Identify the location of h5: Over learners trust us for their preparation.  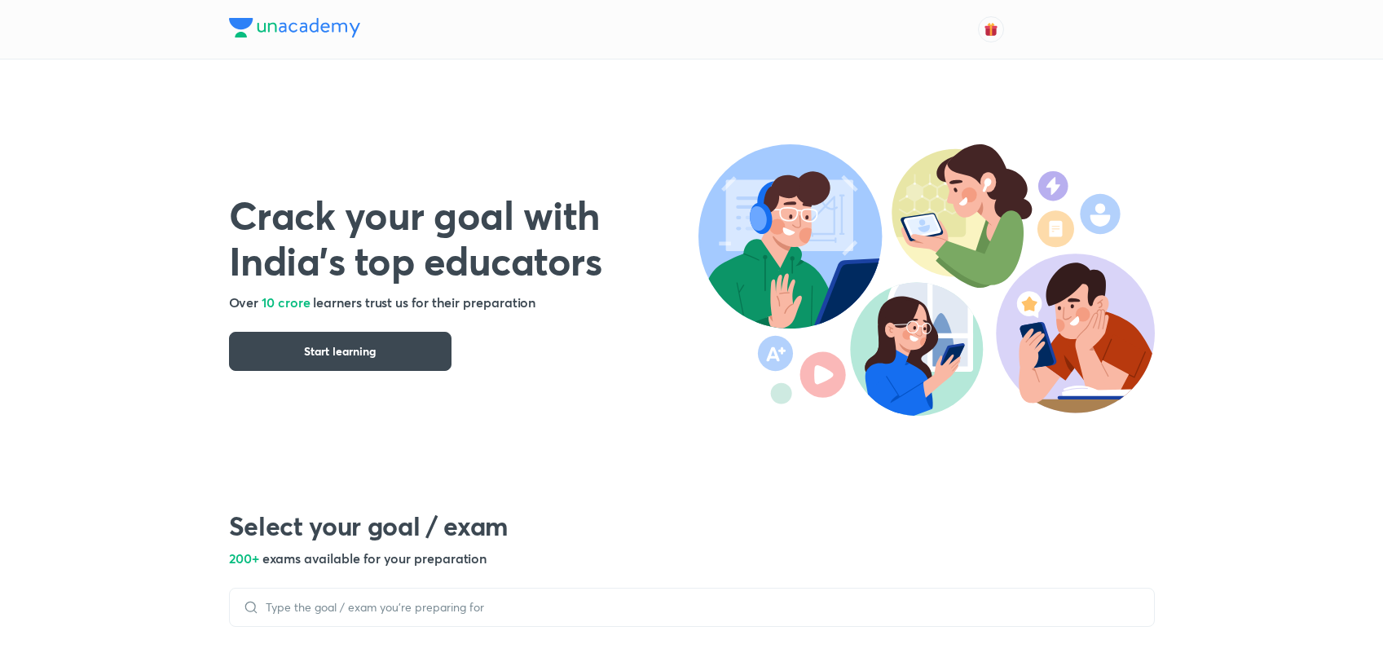
(464, 302).